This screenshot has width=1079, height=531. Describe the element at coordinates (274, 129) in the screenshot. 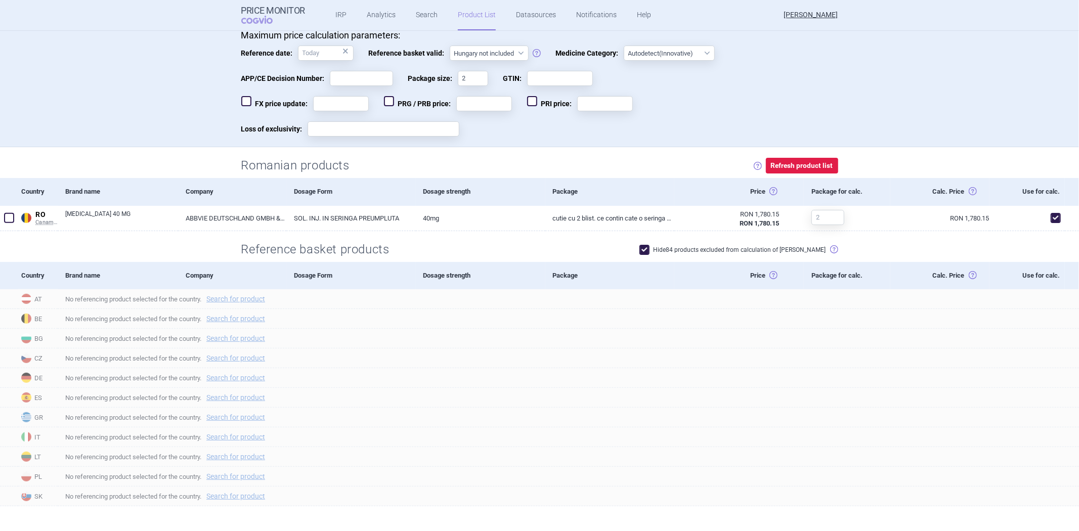

I see `span: Loss of exclusivity:` at that location.